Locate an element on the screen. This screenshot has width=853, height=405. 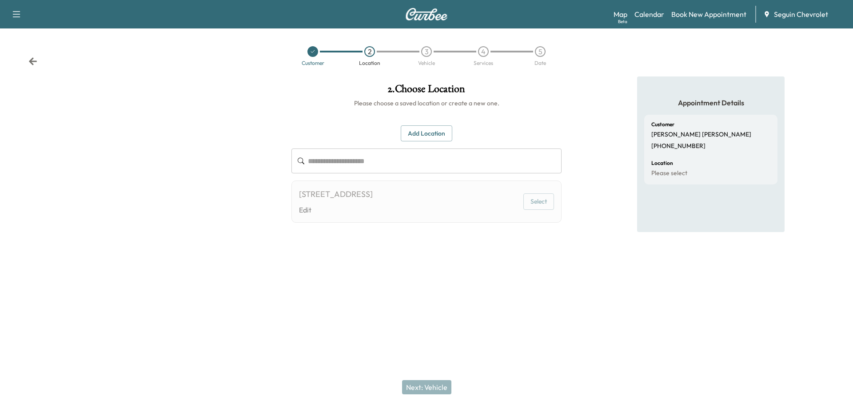
div: 5 is located at coordinates (540, 52).